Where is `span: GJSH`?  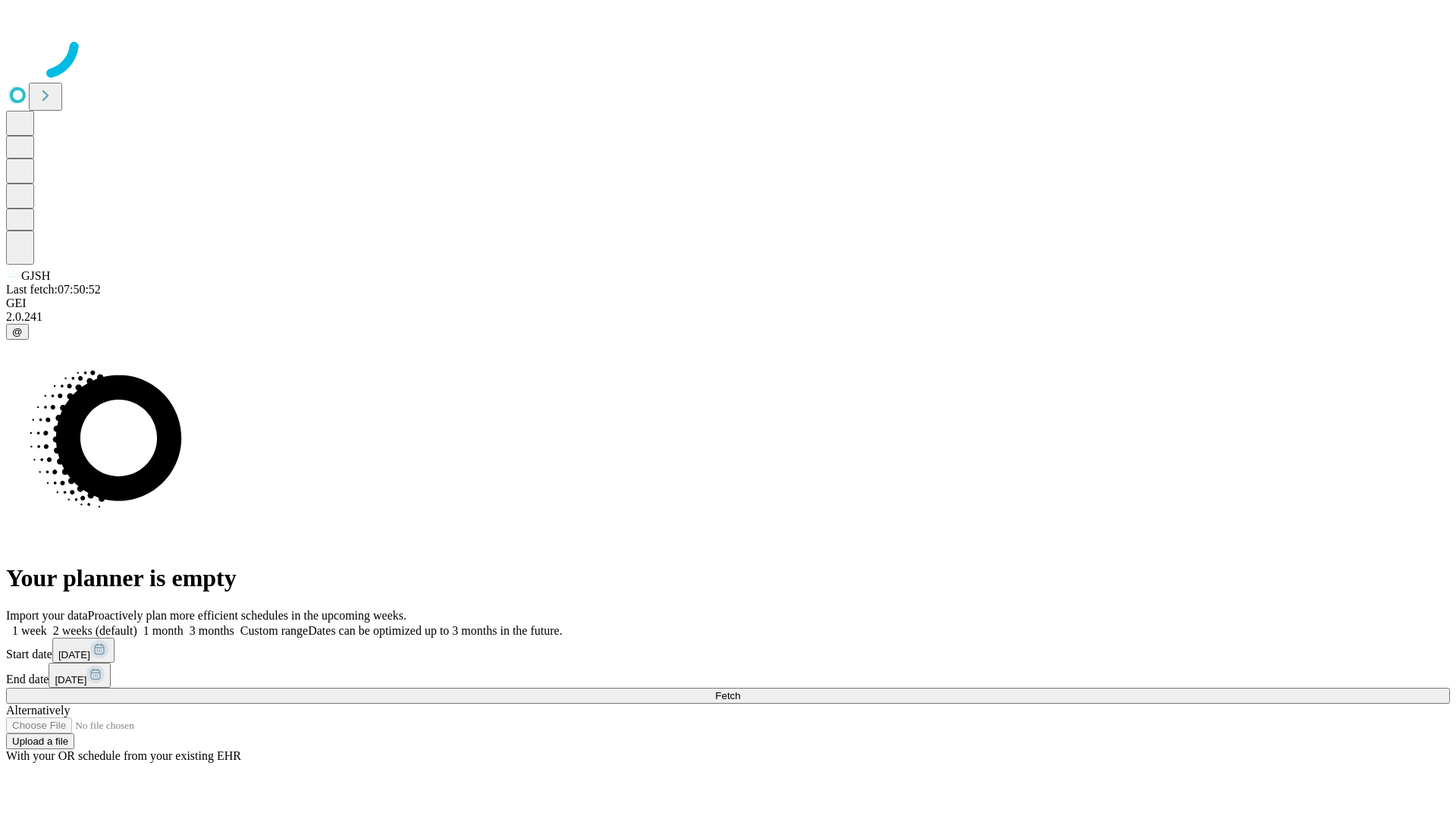 span: GJSH is located at coordinates (35, 275).